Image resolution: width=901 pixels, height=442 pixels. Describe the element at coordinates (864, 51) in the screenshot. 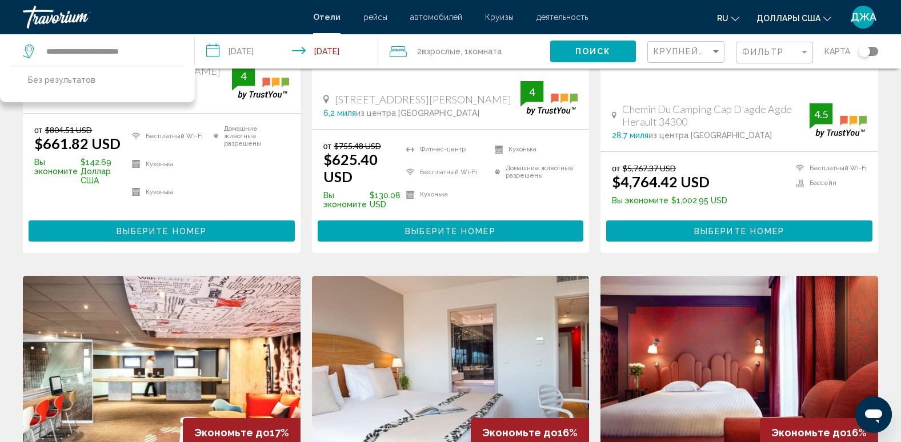

I see `button: Переключить карту` at that location.